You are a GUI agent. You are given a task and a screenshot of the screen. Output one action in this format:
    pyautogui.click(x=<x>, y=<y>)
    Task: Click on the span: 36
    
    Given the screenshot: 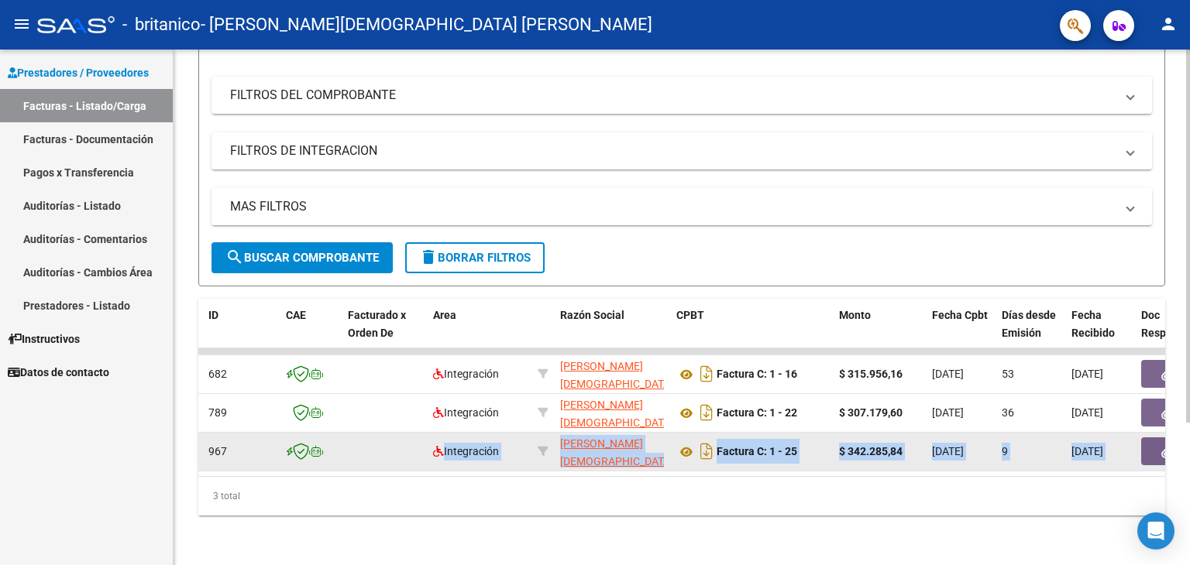 What is the action you would take?
    pyautogui.click(x=1008, y=413)
    